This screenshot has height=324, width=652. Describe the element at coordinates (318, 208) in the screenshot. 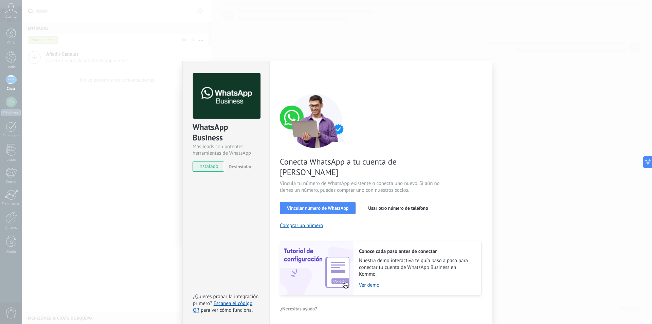

I see `span: Vincular número de WhatsApp` at that location.